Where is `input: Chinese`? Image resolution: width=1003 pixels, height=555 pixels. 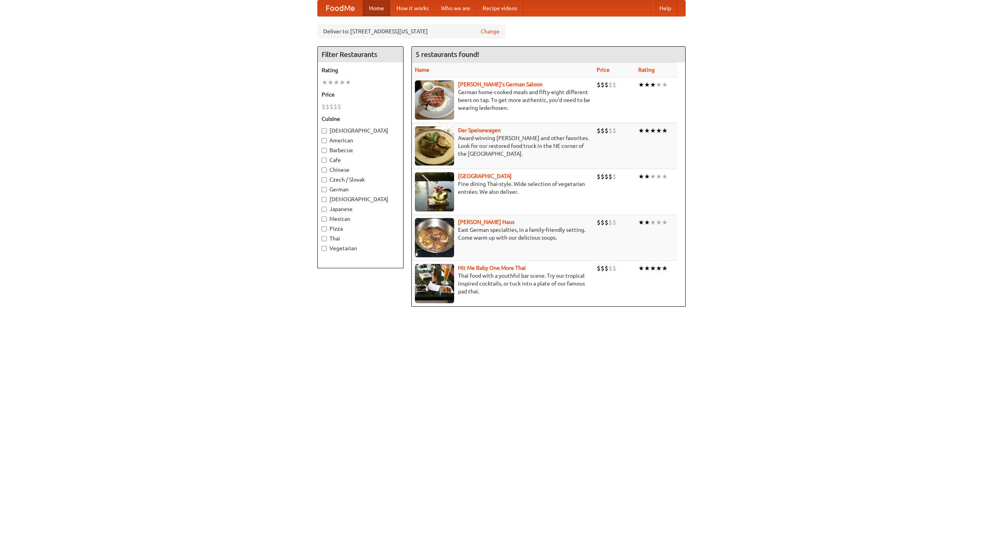
input: Chinese is located at coordinates (324, 170).